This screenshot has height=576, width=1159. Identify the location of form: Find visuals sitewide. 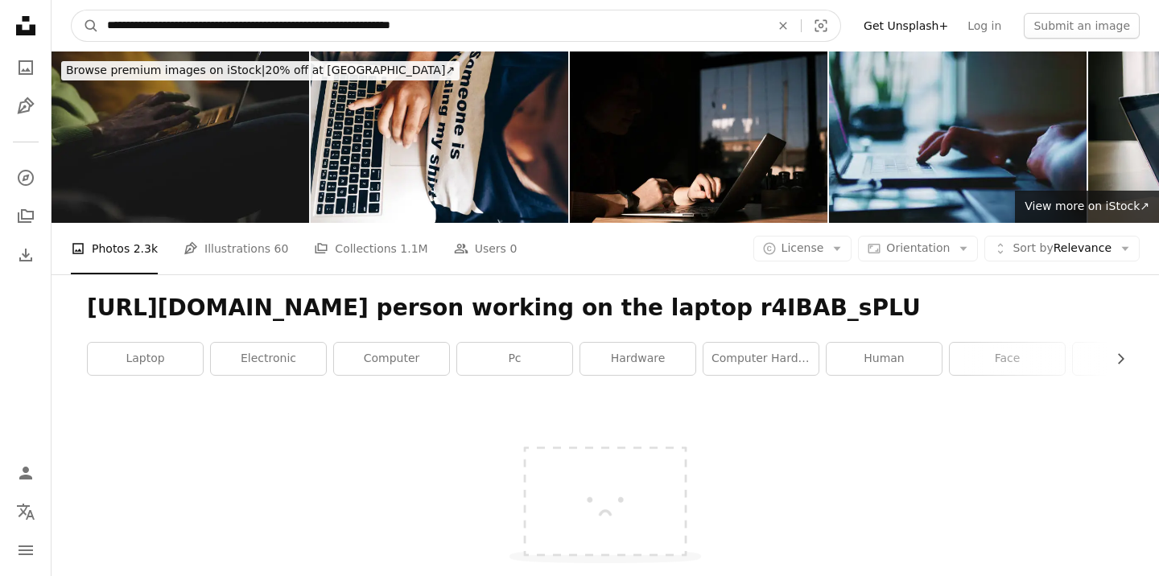
(456, 26).